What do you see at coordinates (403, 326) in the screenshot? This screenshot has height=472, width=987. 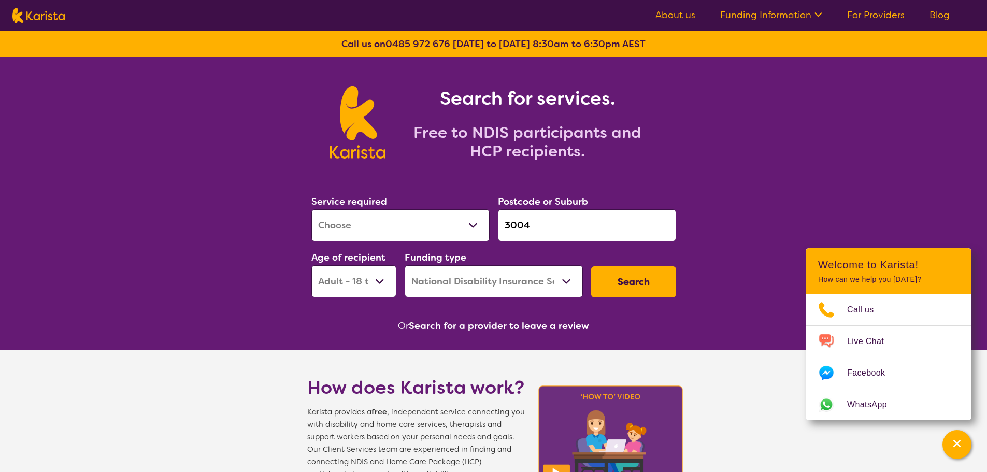 I see `span: Or` at bounding box center [403, 326].